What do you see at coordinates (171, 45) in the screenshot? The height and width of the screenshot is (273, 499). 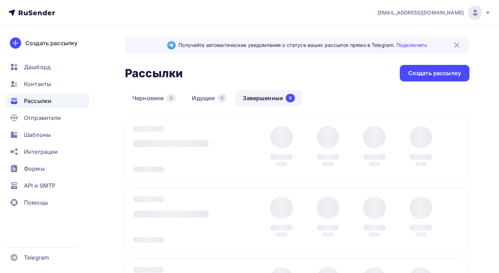 I see `img: Telegram` at bounding box center [171, 45].